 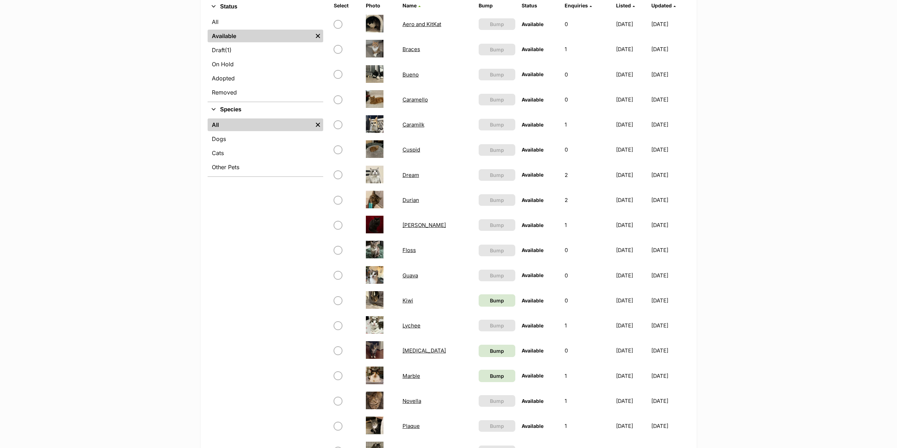 What do you see at coordinates (411, 376) in the screenshot?
I see `a: Marble` at bounding box center [411, 376].